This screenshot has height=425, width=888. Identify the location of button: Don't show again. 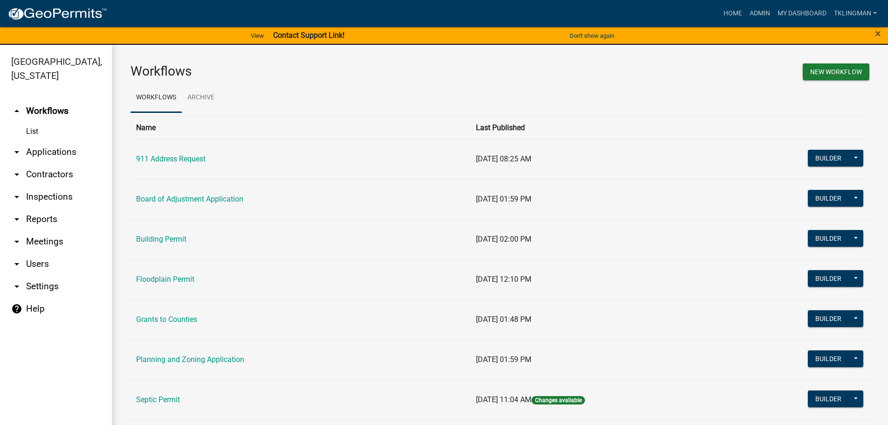
(592, 35).